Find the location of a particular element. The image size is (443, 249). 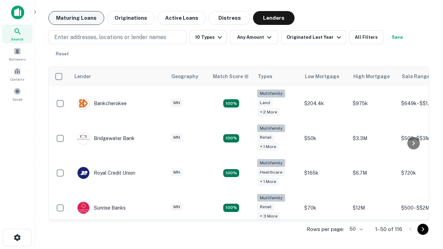

th: Low Mortgage is located at coordinates (325, 77).